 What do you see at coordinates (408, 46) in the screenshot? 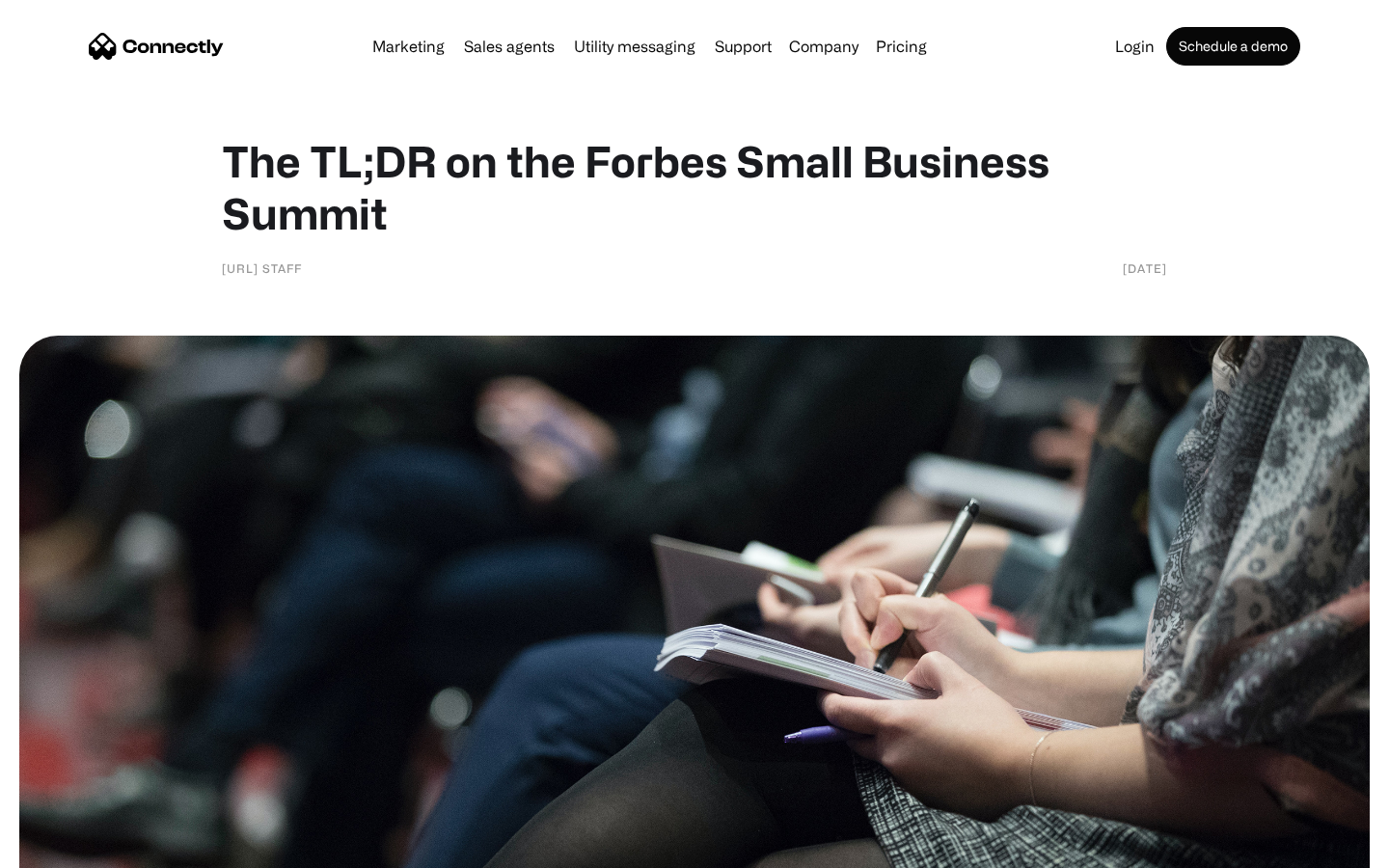
I see `a: Marketing` at bounding box center [408, 46].